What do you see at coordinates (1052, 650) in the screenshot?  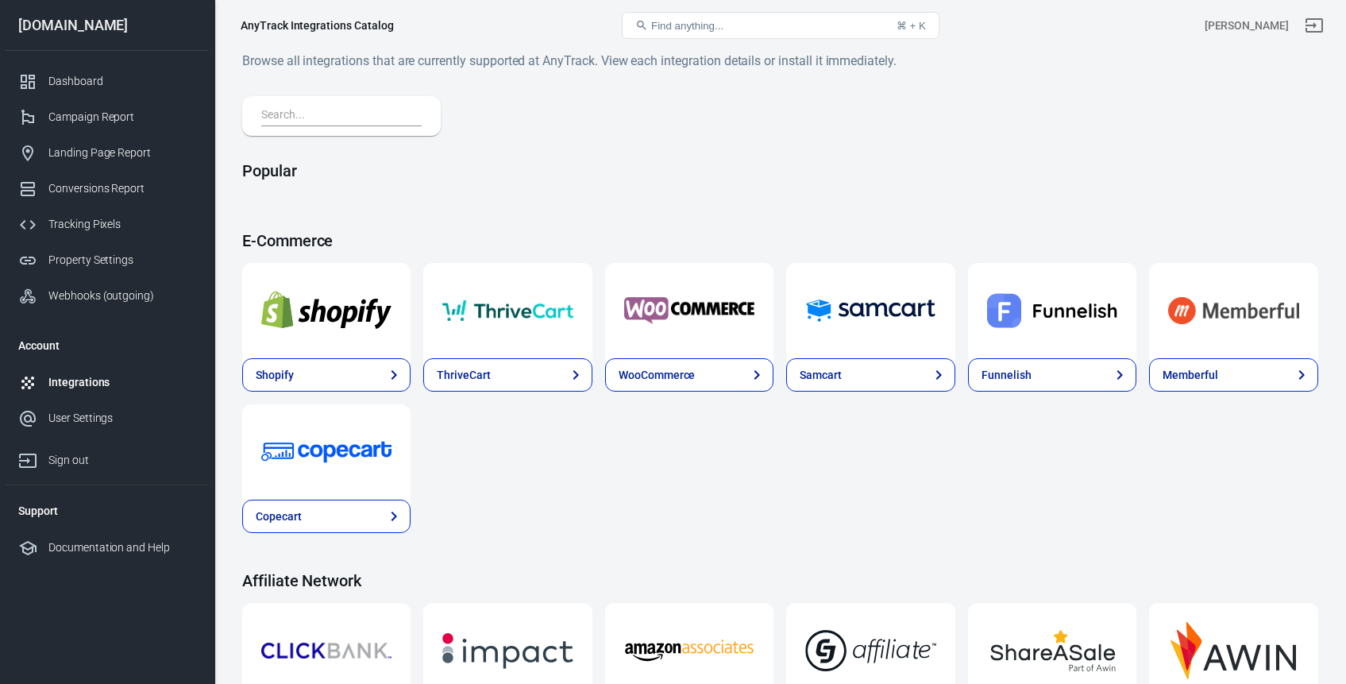 I see `img: ShareASale` at bounding box center [1052, 650].